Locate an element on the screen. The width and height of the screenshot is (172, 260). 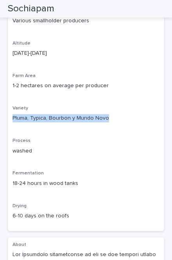
p: Pluma, Typica, Bourbon y Mundo Novo is located at coordinates (86, 118).